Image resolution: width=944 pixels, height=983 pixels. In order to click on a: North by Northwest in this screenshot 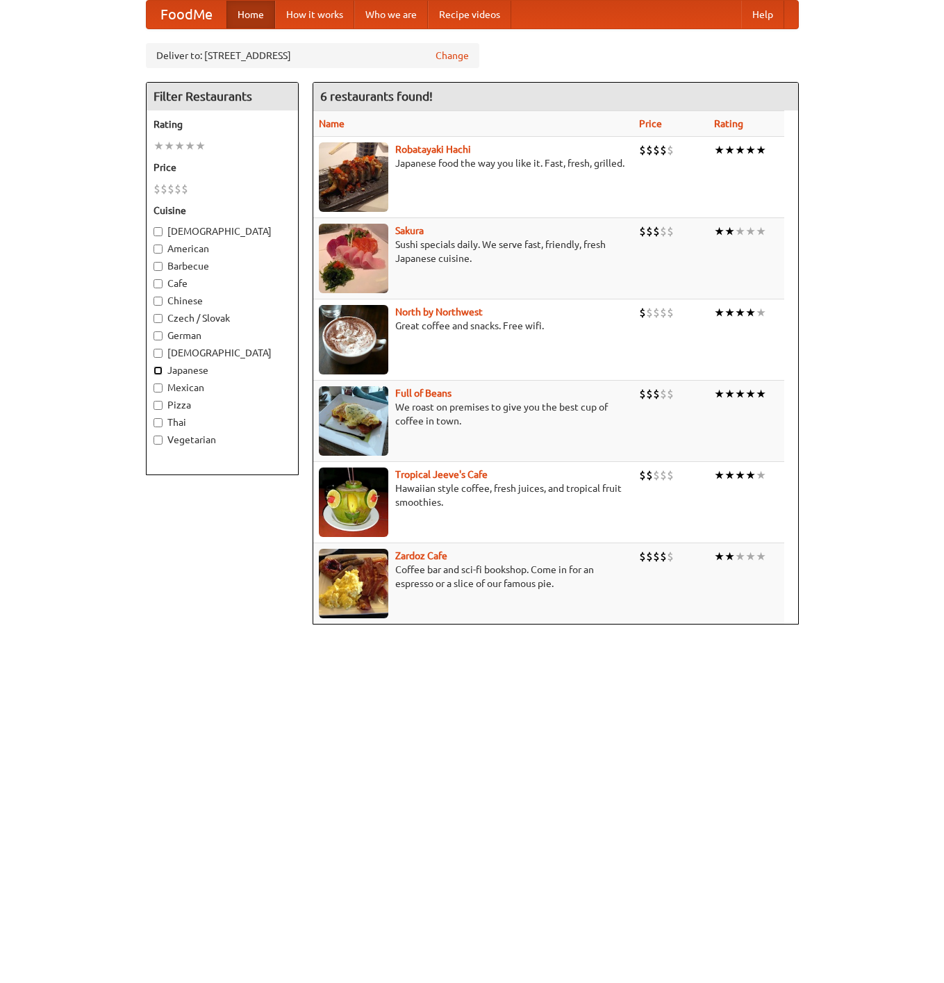, I will do `click(439, 312)`.